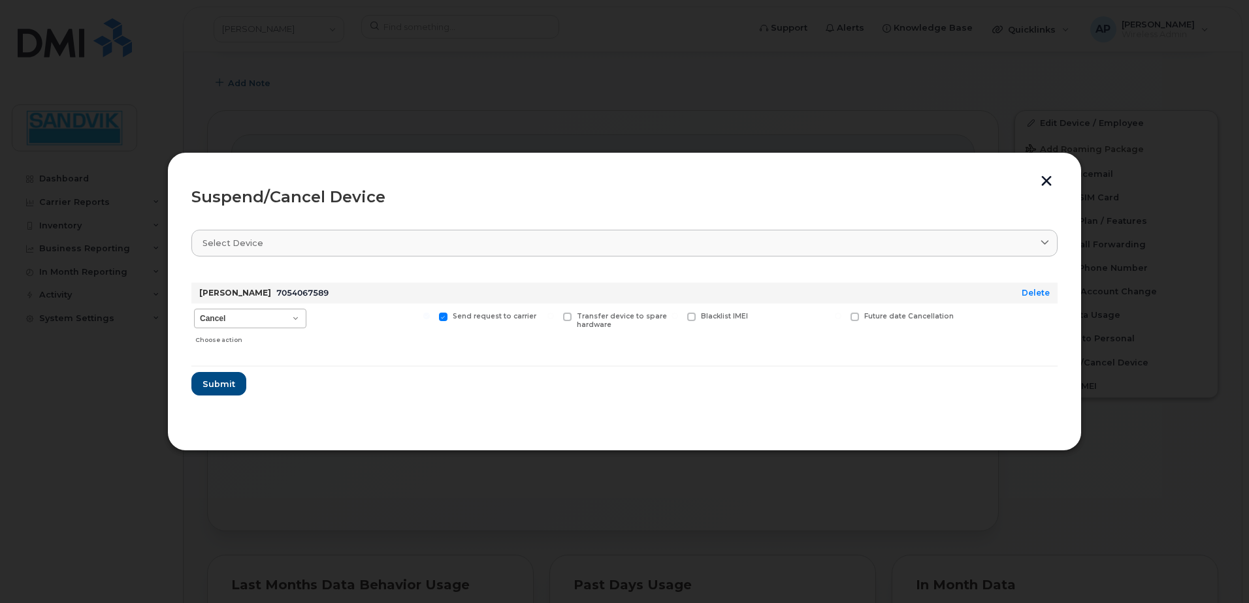 The width and height of the screenshot is (1249, 603). Describe the element at coordinates (219, 384) in the screenshot. I see `button: Submit` at that location.